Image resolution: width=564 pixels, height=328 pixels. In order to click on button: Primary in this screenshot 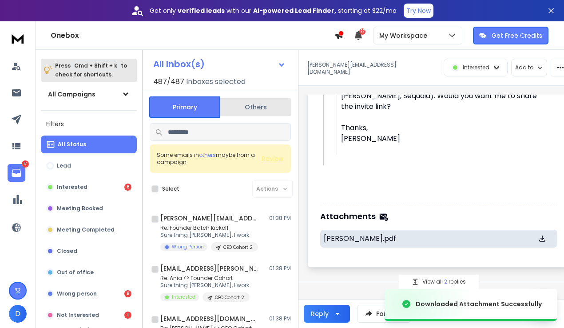, I will do `click(185, 107)`.